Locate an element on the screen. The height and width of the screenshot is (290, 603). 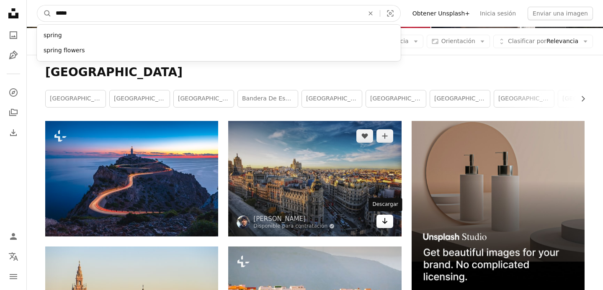
a: Iniciar sesión / Registrarse is located at coordinates (13, 237).